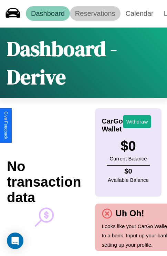  I want to click on button: Withdraw, so click(137, 121).